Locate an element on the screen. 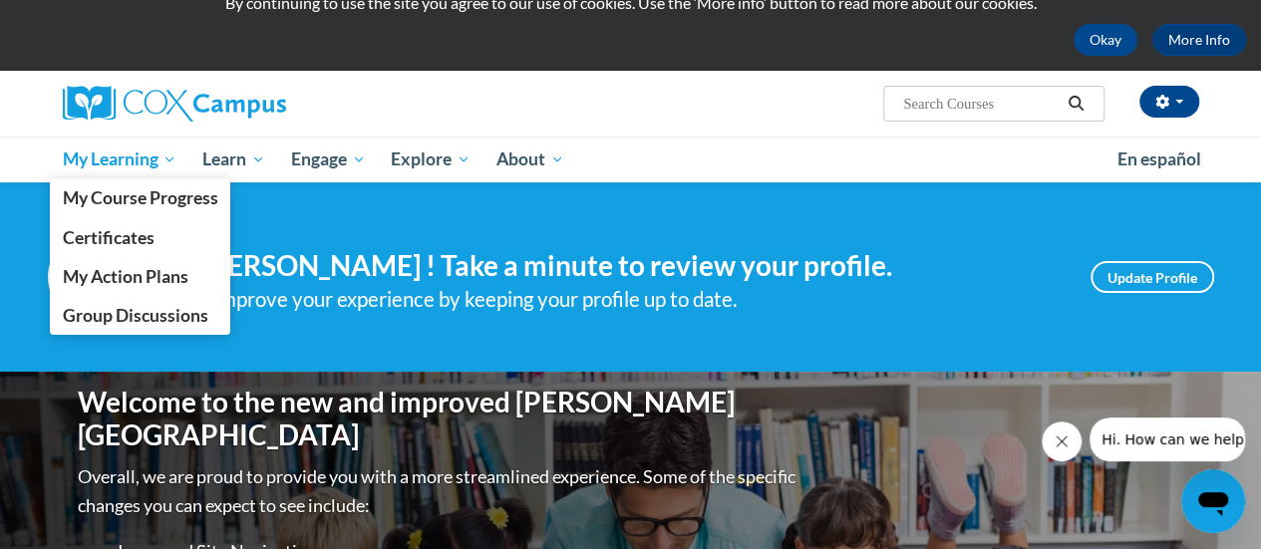 This screenshot has height=549, width=1261. div: Main menu is located at coordinates (631, 159).